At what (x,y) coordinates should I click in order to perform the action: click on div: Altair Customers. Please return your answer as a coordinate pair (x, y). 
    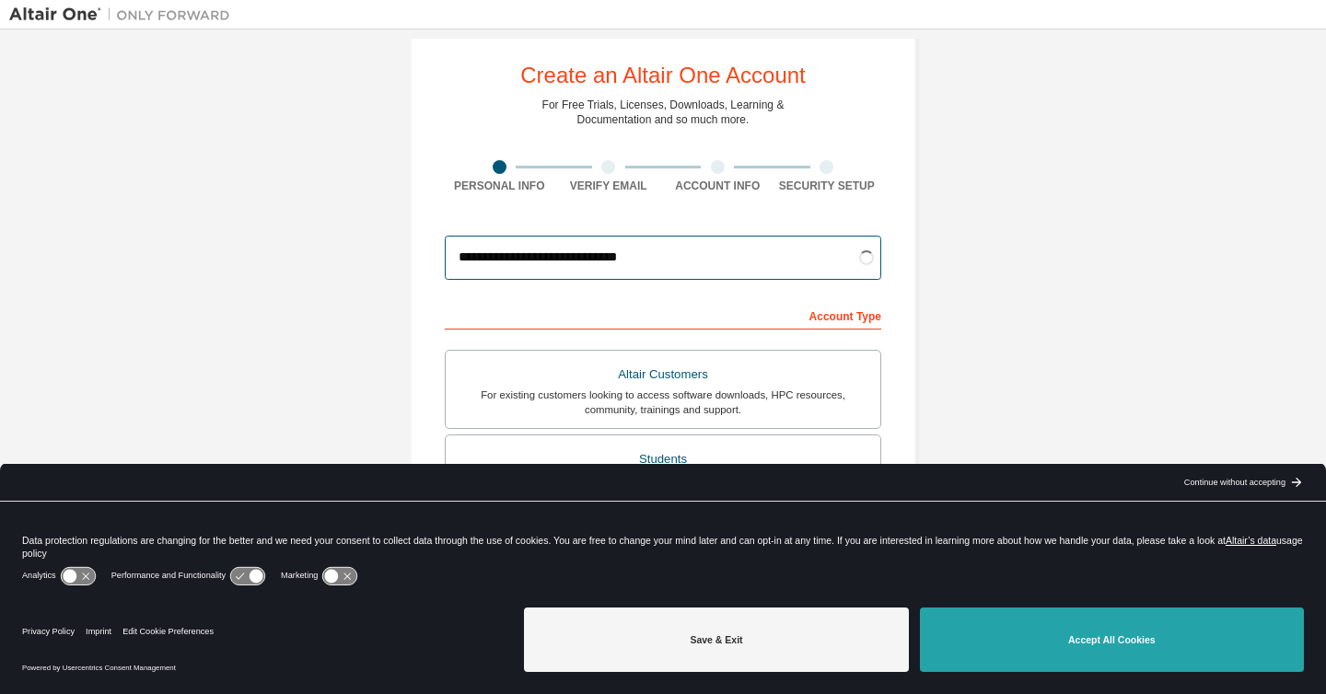
    Looking at the image, I should click on (663, 375).